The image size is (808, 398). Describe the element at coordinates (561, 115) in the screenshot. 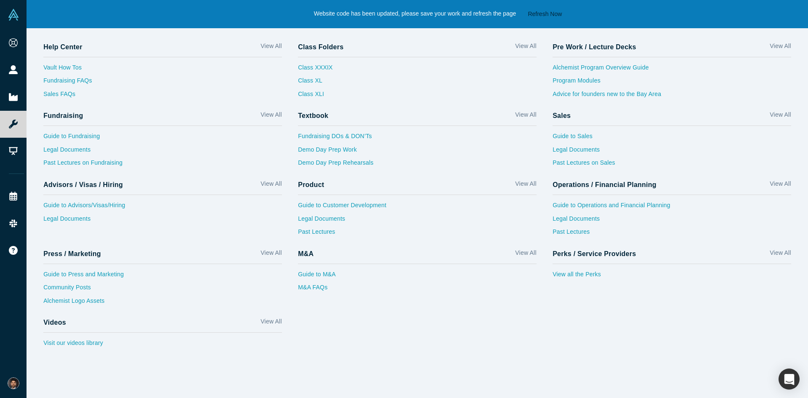

I see `h4: Sales` at that location.